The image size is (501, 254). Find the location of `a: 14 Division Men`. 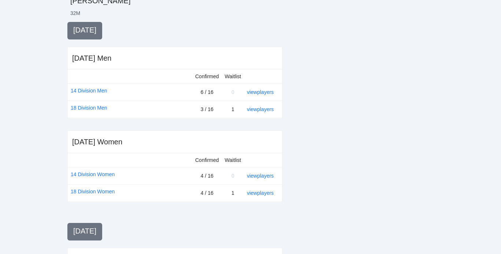

a: 14 Division Men is located at coordinates (89, 91).